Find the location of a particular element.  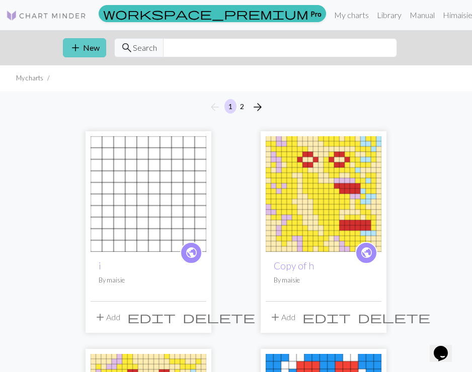

button: 1 is located at coordinates (230, 106).